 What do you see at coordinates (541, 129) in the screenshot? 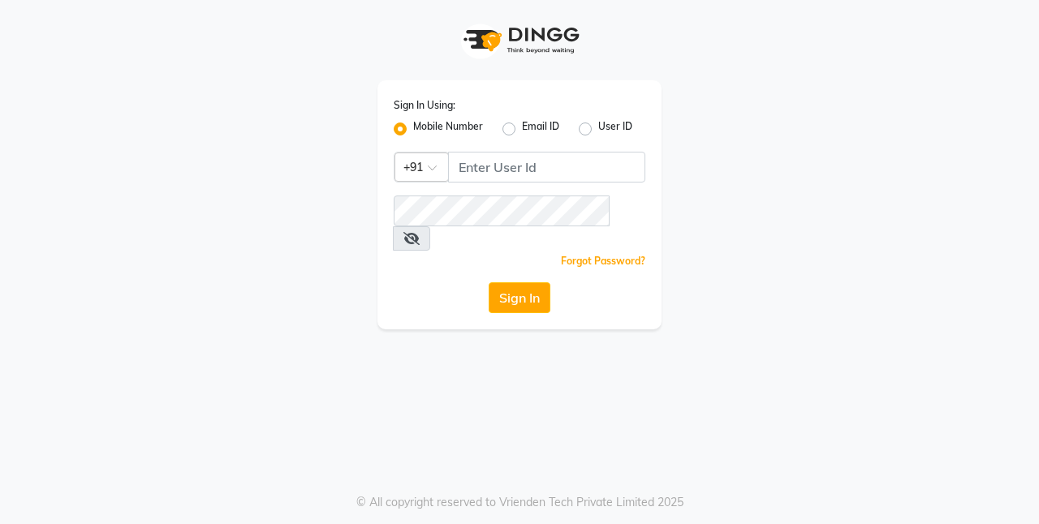
I see `label: Email ID` at bounding box center [541, 129].